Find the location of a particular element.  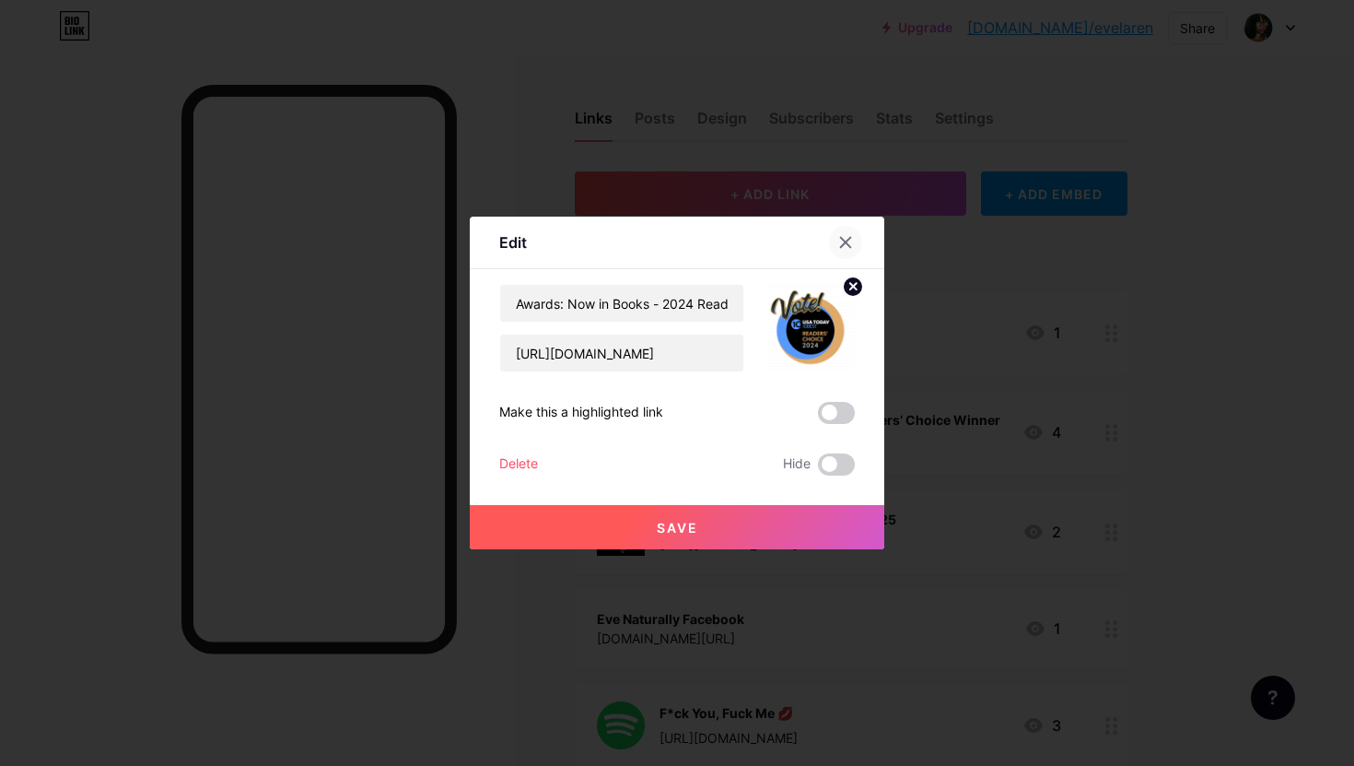

span: Save is located at coordinates (677, 527).